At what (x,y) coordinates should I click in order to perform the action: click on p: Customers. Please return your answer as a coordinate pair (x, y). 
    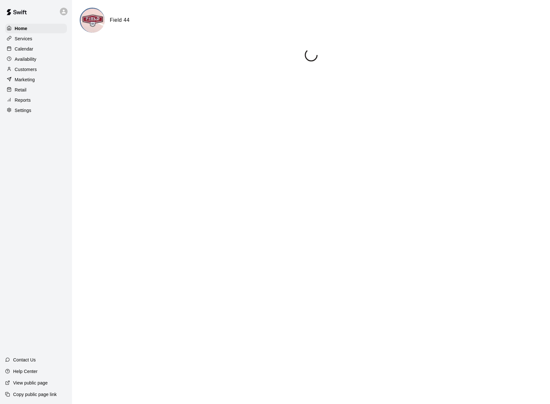
    Looking at the image, I should click on (26, 69).